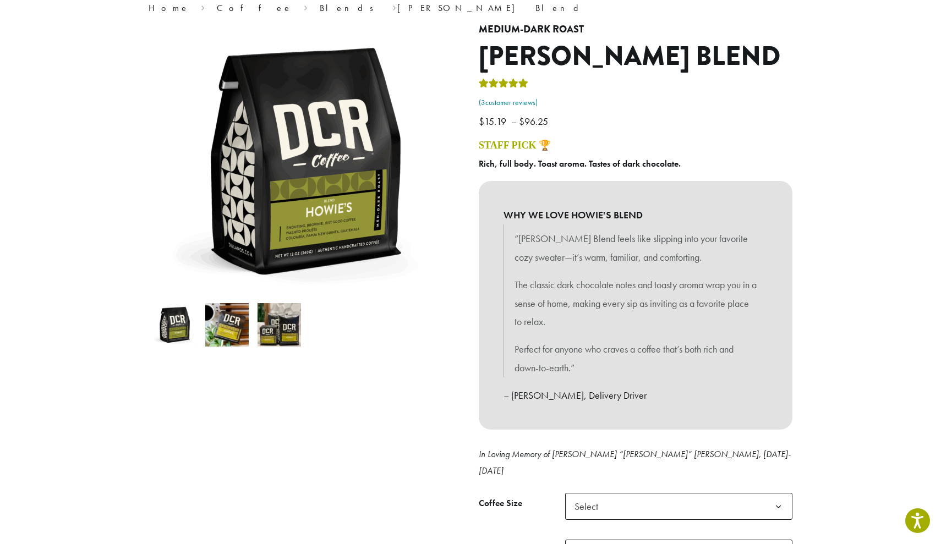 The image size is (941, 544). What do you see at coordinates (350, 8) in the screenshot?
I see `a: Blends` at bounding box center [350, 8].